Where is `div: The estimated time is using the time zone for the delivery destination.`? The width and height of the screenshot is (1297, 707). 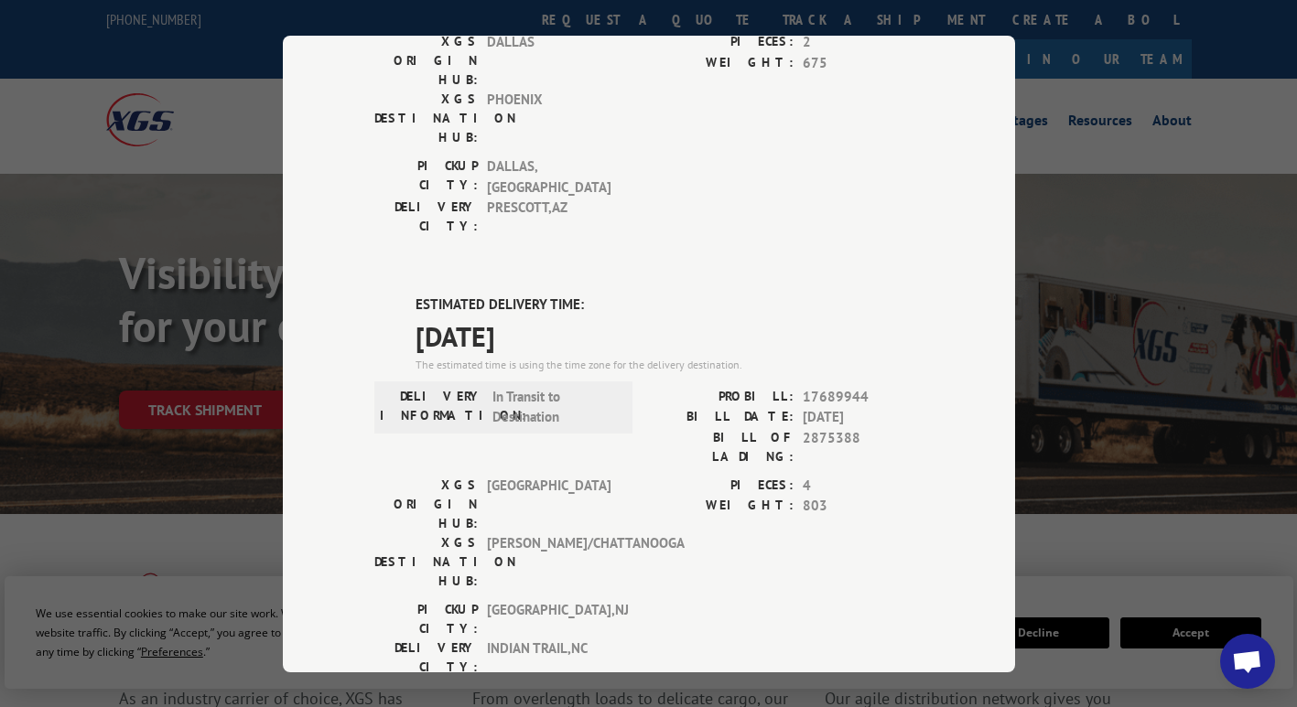 div: The estimated time is using the time zone for the delivery destination. is located at coordinates (669, 364).